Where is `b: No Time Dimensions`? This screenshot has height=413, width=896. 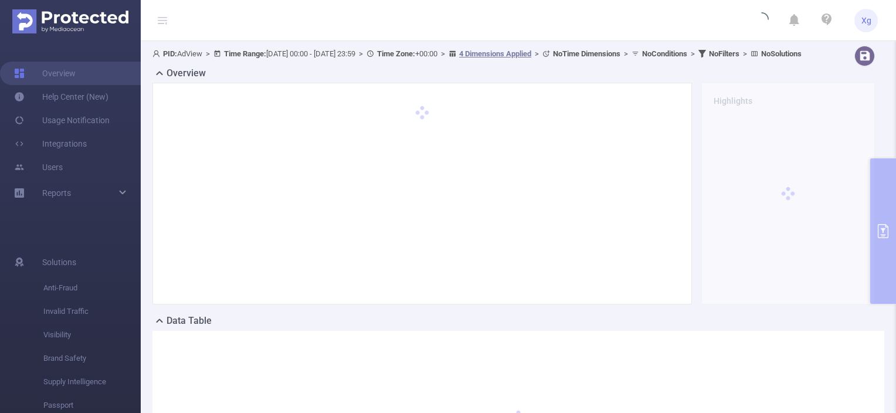
b: No Time Dimensions is located at coordinates (586, 53).